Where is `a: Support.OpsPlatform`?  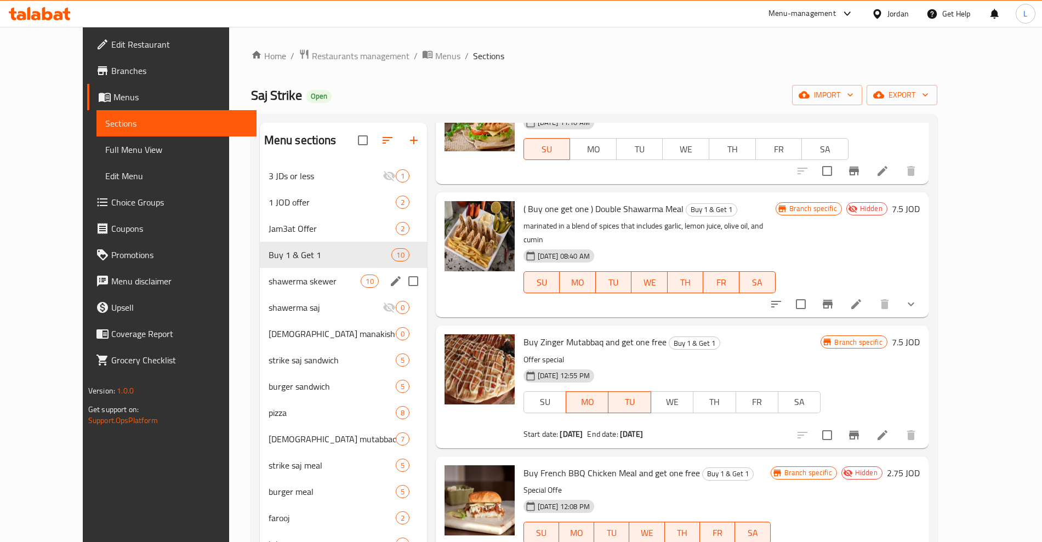 a: Support.OpsPlatform is located at coordinates (123, 420).